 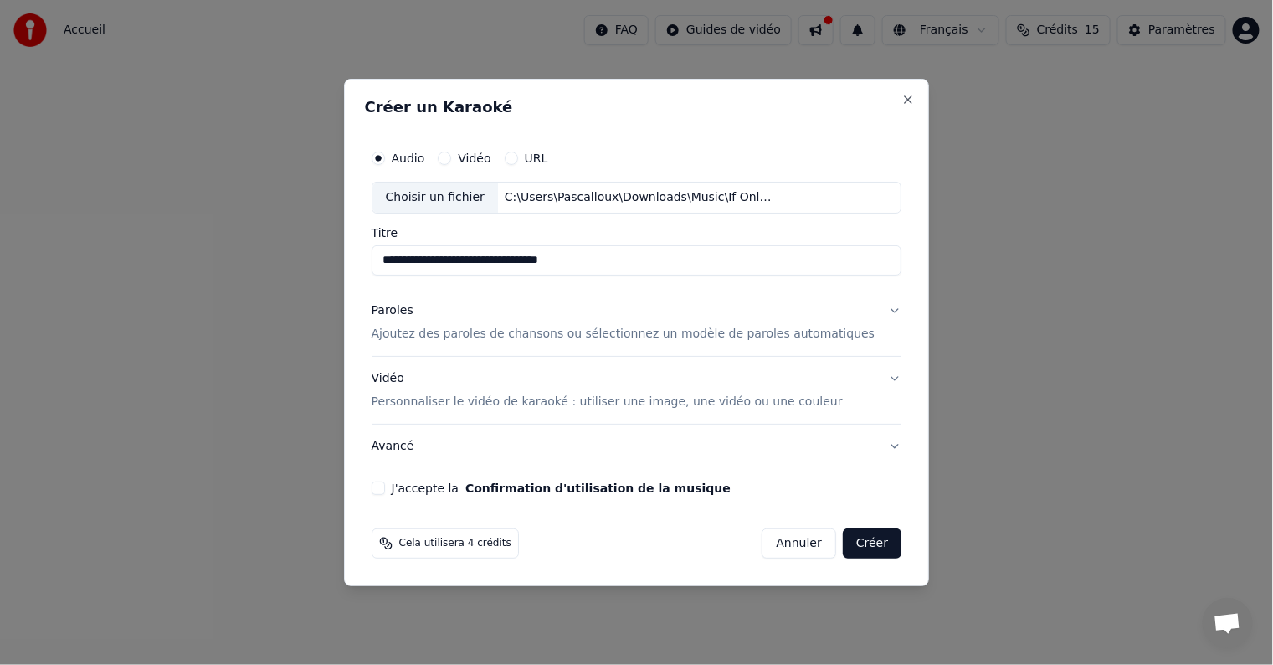 I want to click on button: Créer, so click(x=872, y=543).